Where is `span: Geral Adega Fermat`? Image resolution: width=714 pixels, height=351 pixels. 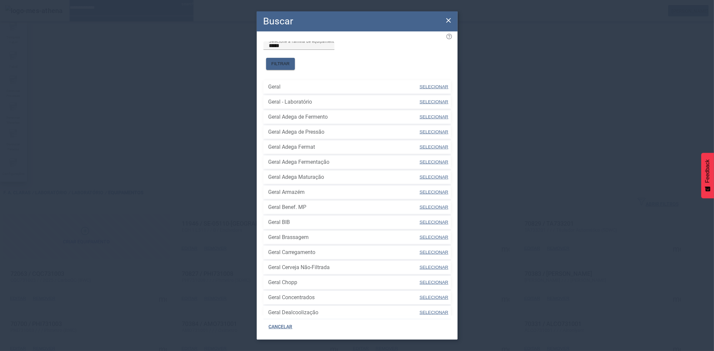
span: Geral Adega Fermat is located at coordinates (344, 147).